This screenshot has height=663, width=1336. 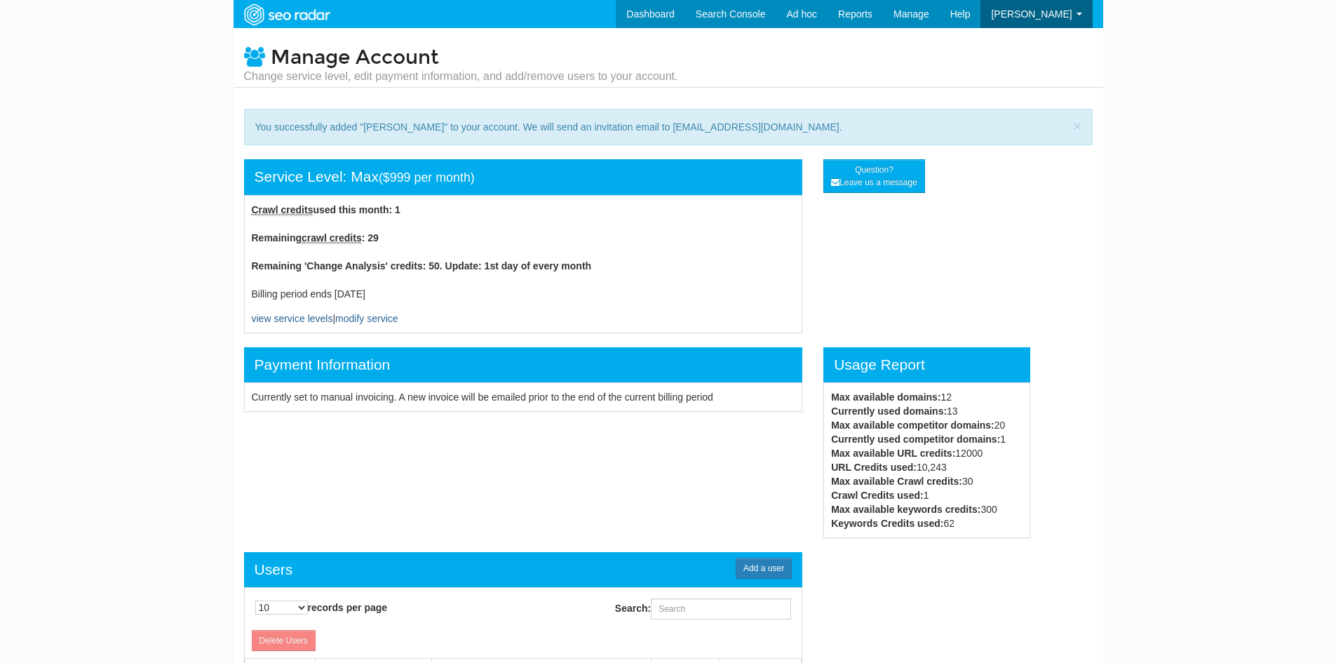 I want to click on span: Reports, so click(x=855, y=14).